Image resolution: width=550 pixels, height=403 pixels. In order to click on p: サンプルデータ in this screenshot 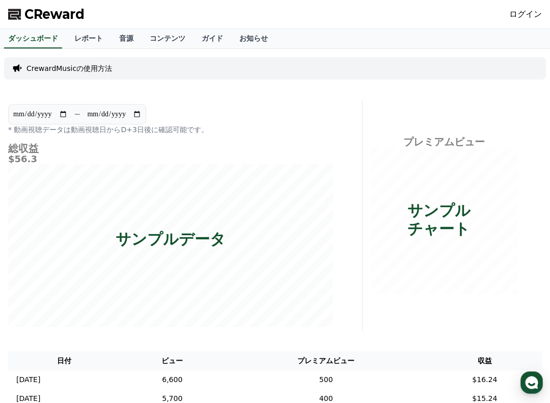, I will do `click(171, 238)`.